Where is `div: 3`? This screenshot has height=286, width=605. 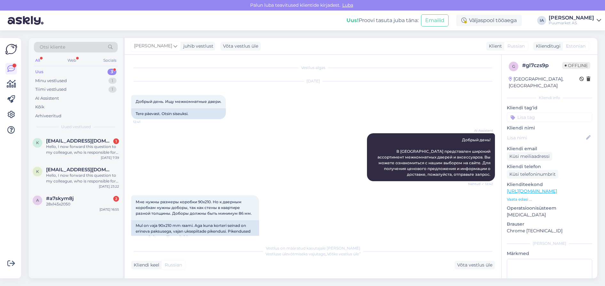 div: 3 is located at coordinates (112, 72).